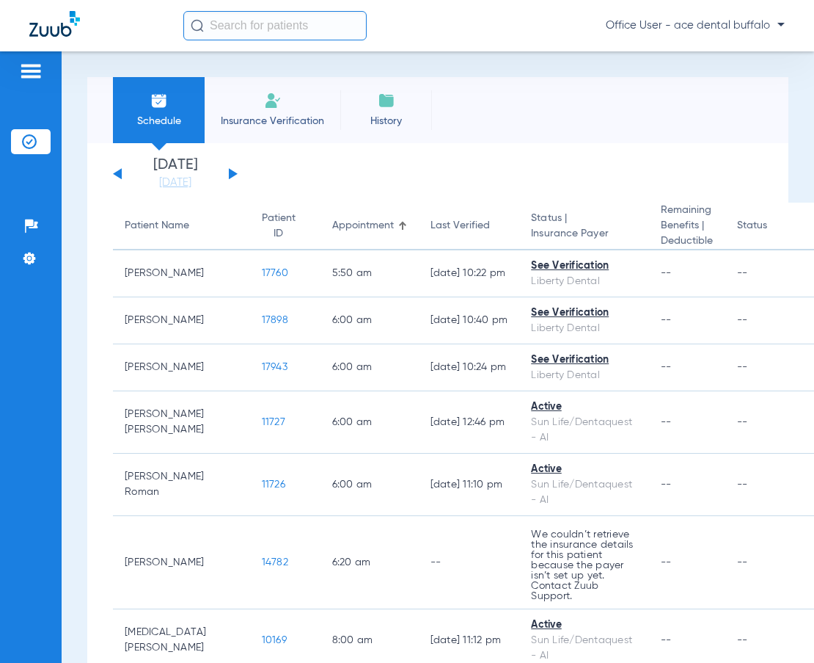 Image resolution: width=814 pixels, height=663 pixels. What do you see at coordinates (275, 320) in the screenshot?
I see `span: 17898` at bounding box center [275, 320].